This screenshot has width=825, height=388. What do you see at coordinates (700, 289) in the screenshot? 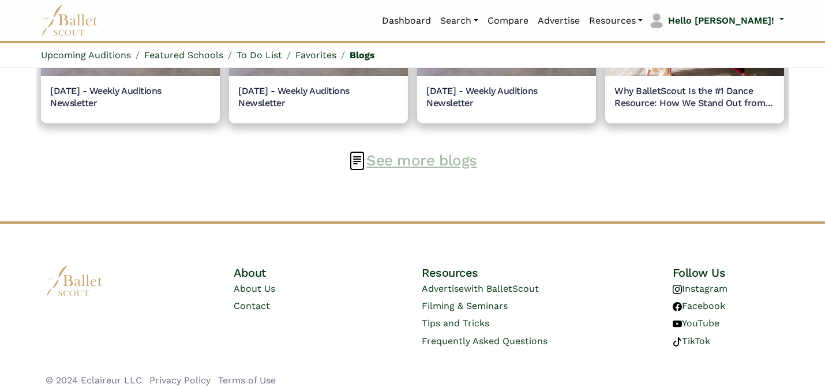
I see `a: Instagram` at bounding box center [700, 289].